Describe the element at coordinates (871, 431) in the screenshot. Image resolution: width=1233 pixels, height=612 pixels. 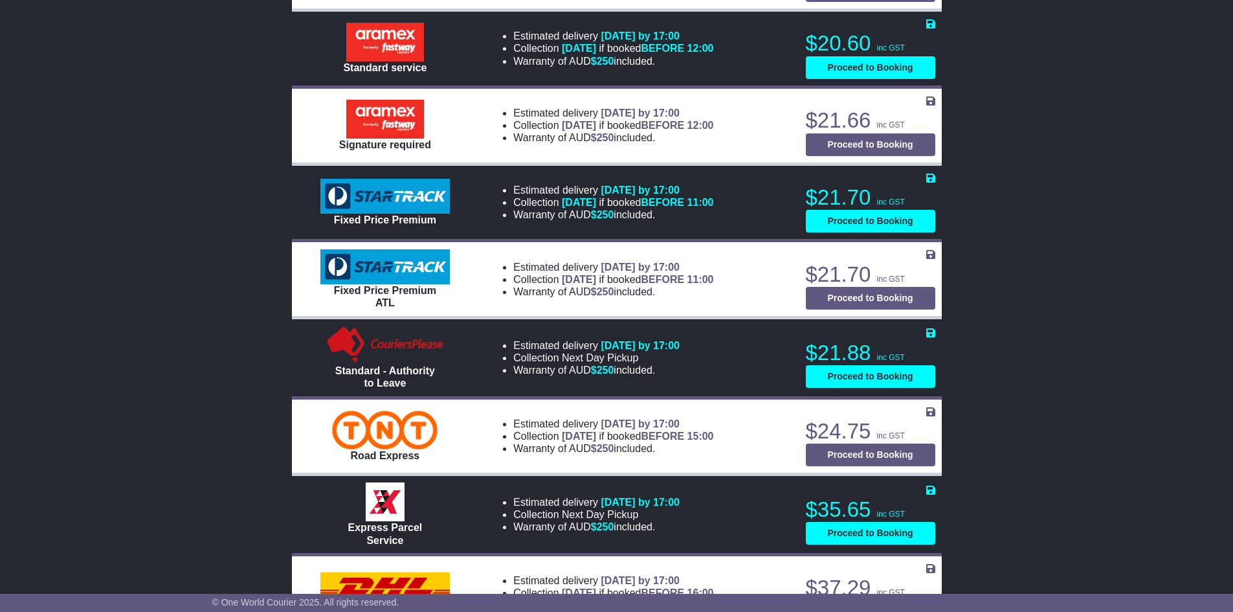
I see `p: $24.75` at that location.